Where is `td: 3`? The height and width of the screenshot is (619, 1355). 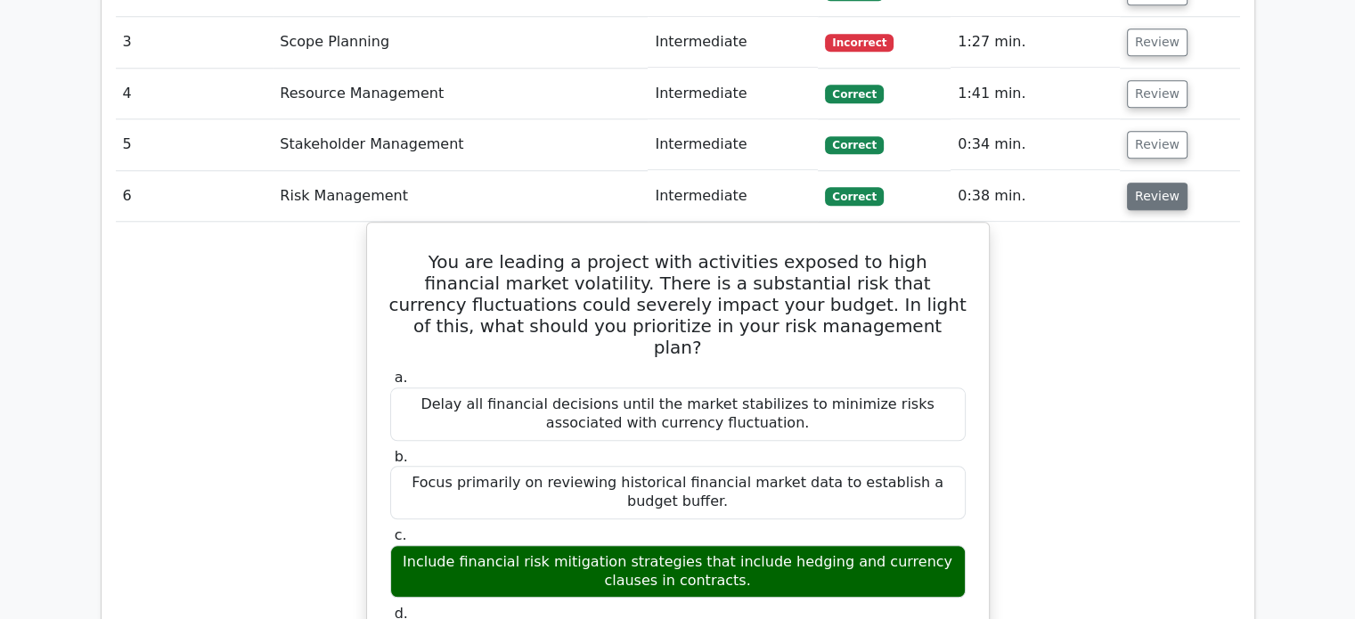 td: 3 is located at coordinates (194, 42).